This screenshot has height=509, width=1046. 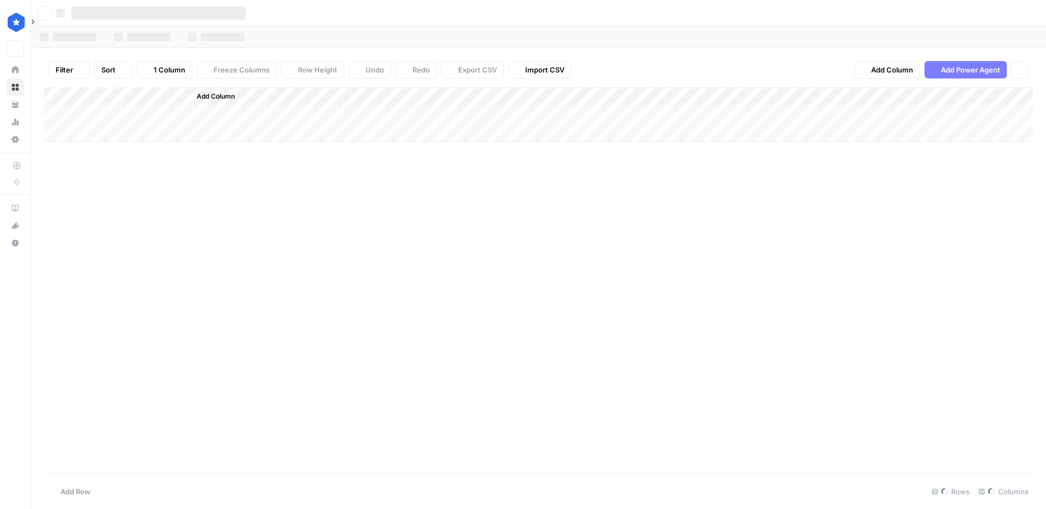 I want to click on a: Browse, so click(x=15, y=87).